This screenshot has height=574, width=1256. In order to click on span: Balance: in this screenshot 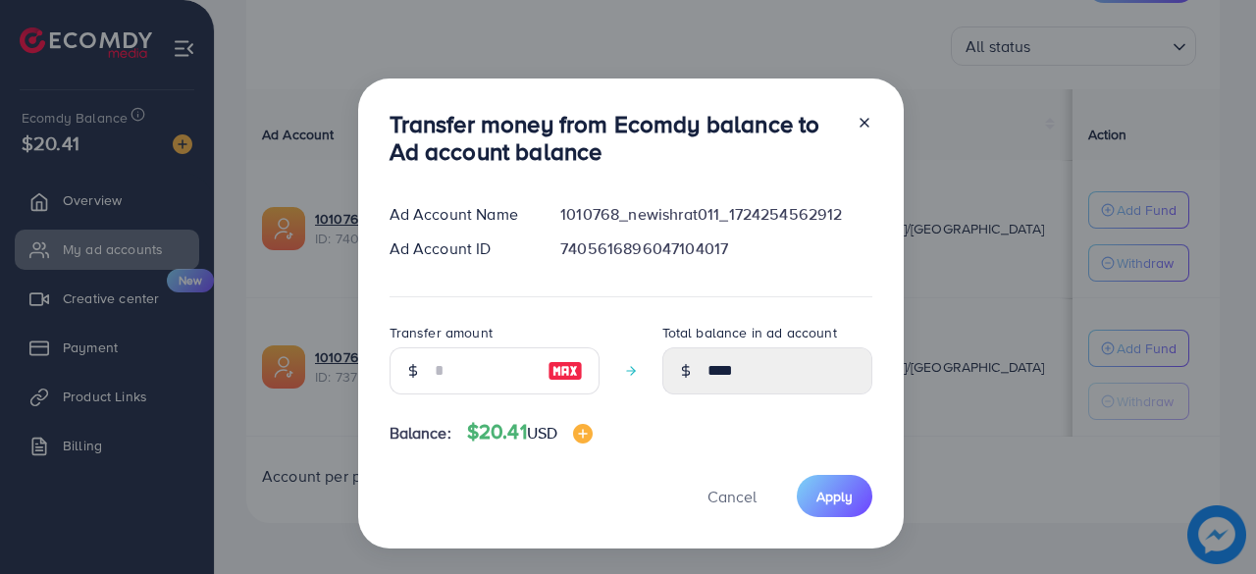, I will do `click(420, 433)`.